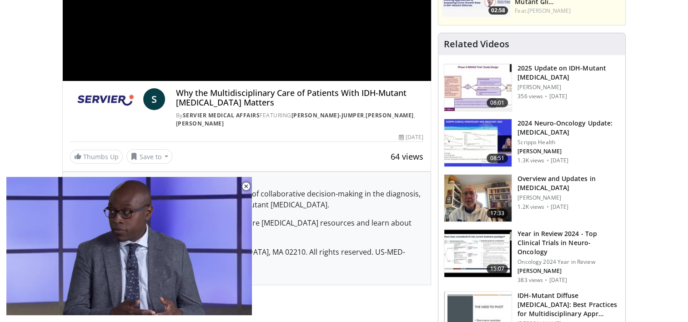  I want to click on img: 76152ebe-50ce-42d4-936c-d5553b9ada45.150x105_q85_crop-smart_upscale.jpg, so click(478, 143).